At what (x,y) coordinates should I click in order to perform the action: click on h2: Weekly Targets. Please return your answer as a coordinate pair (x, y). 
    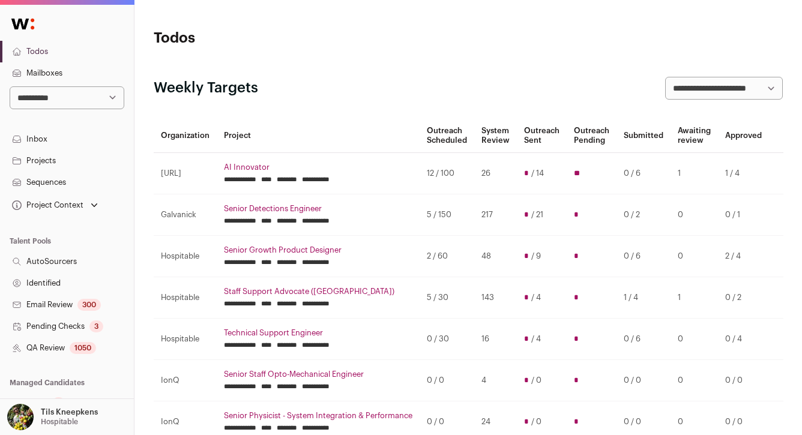
    Looking at the image, I should click on (206, 88).